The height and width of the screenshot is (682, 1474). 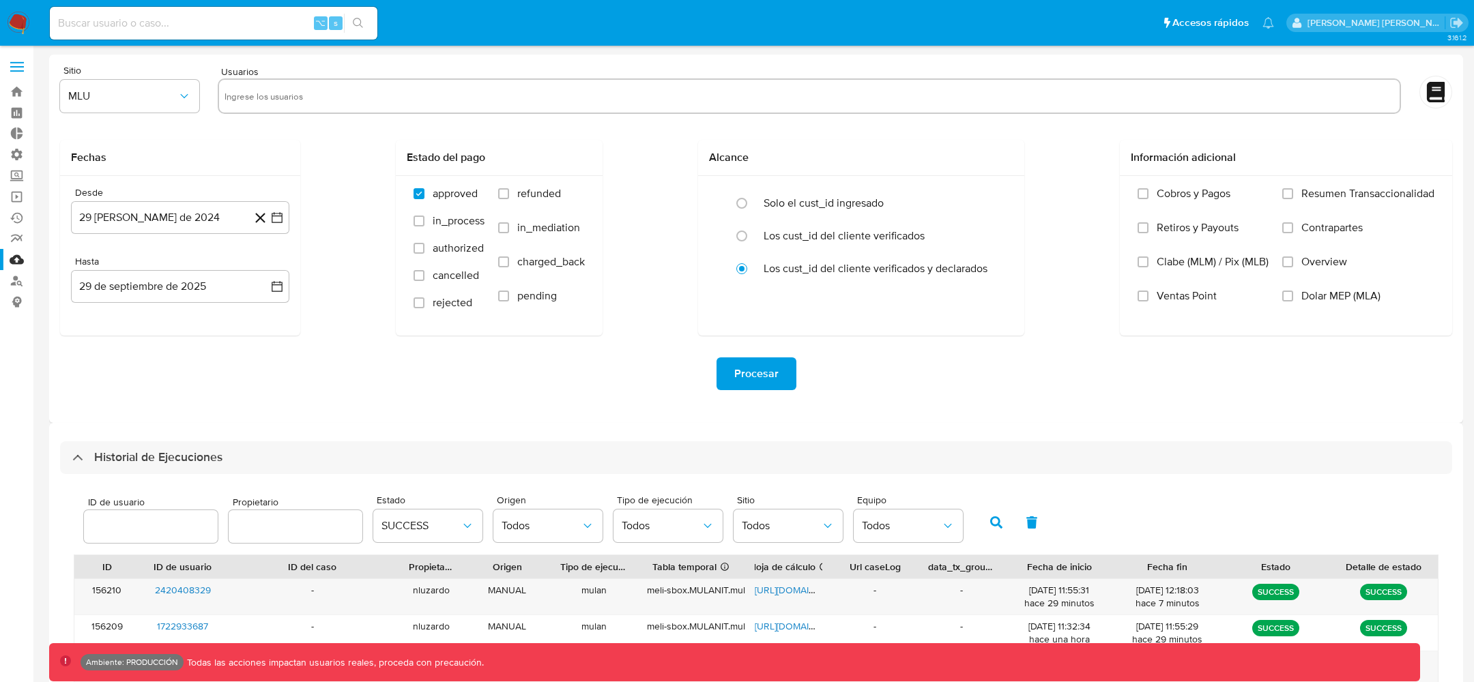 What do you see at coordinates (1376, 23) in the screenshot?
I see `p: stella.andriano@mercadolibre.com` at bounding box center [1376, 23].